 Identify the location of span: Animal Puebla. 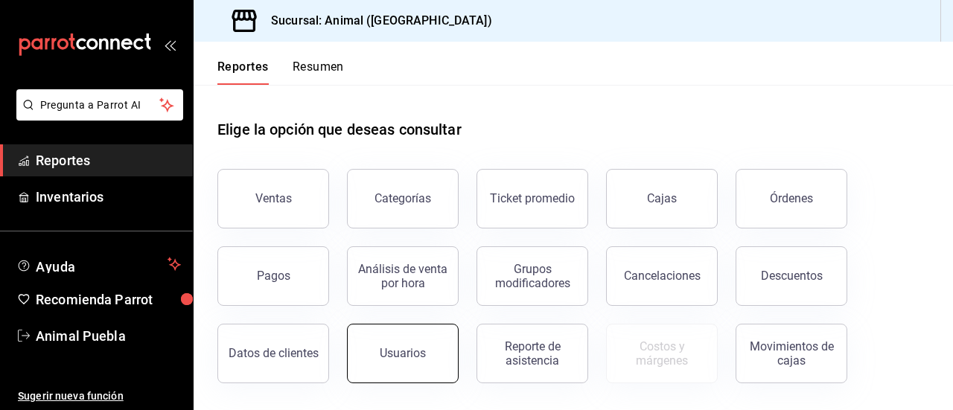
(108, 336).